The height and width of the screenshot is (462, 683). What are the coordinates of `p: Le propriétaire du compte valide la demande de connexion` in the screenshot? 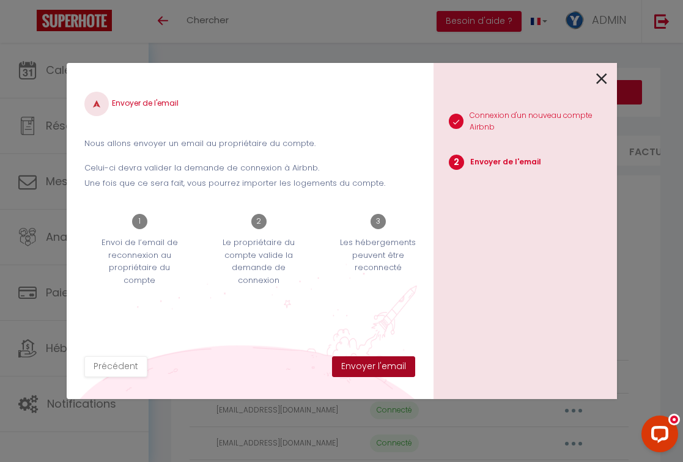 It's located at (259, 262).